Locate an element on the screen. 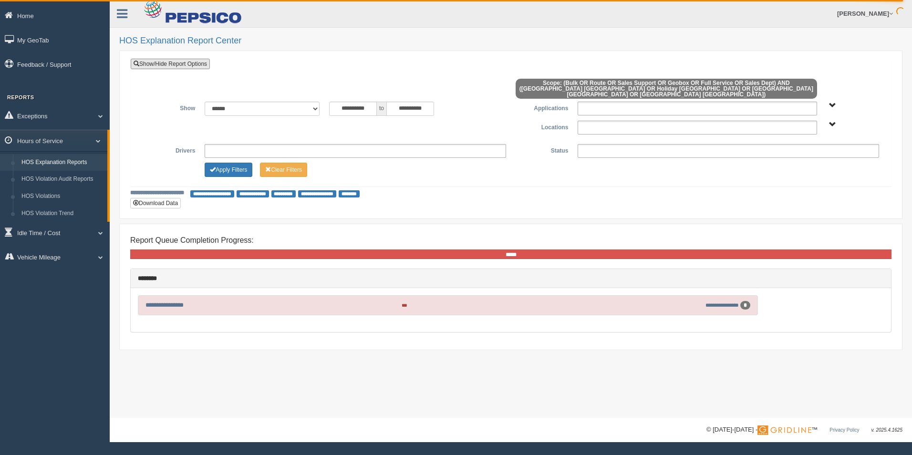  a: HOS Violations is located at coordinates (62, 196).